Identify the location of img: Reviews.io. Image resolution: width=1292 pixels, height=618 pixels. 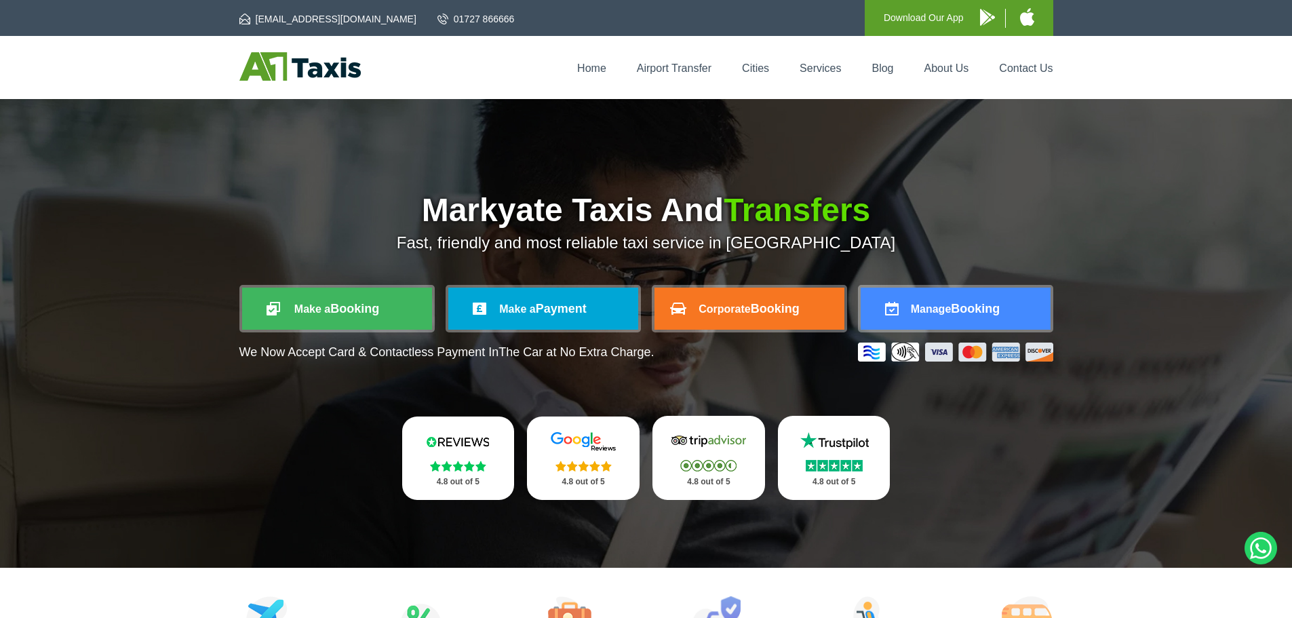
(458, 442).